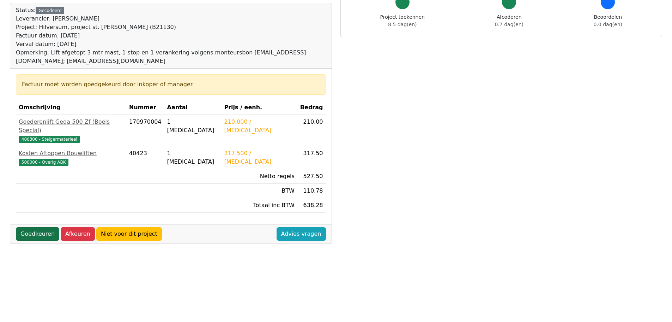 Image resolution: width=672 pixels, height=322 pixels. I want to click on td: BTW, so click(259, 191).